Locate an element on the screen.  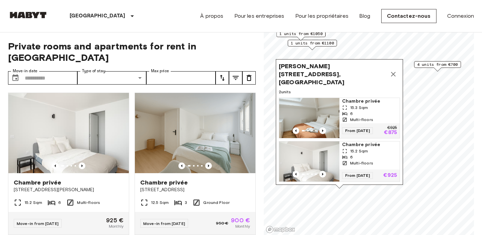
label: Type of stay is located at coordinates (94, 71).